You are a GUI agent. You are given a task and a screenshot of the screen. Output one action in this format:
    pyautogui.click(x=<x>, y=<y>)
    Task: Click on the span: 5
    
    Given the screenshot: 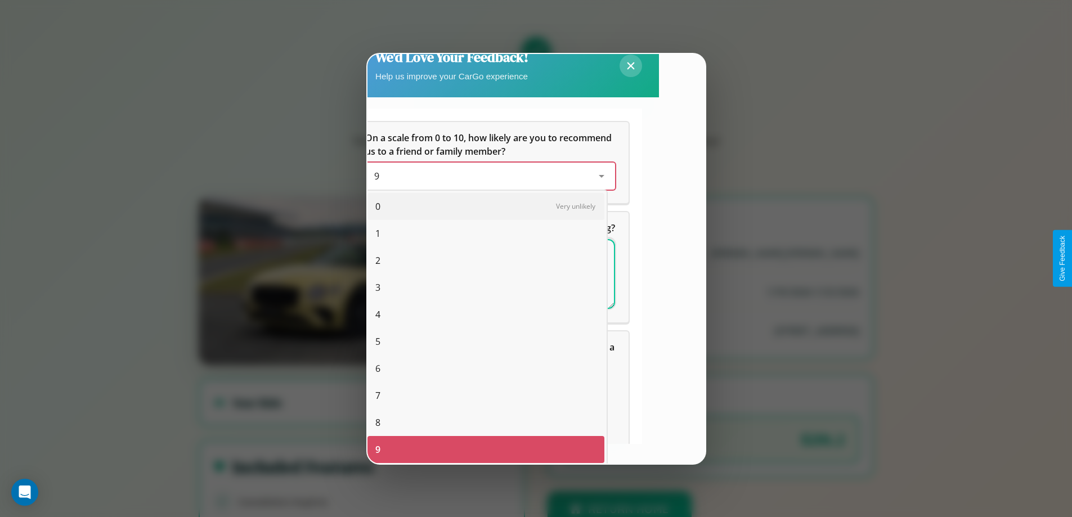 What is the action you would take?
    pyautogui.click(x=378, y=342)
    